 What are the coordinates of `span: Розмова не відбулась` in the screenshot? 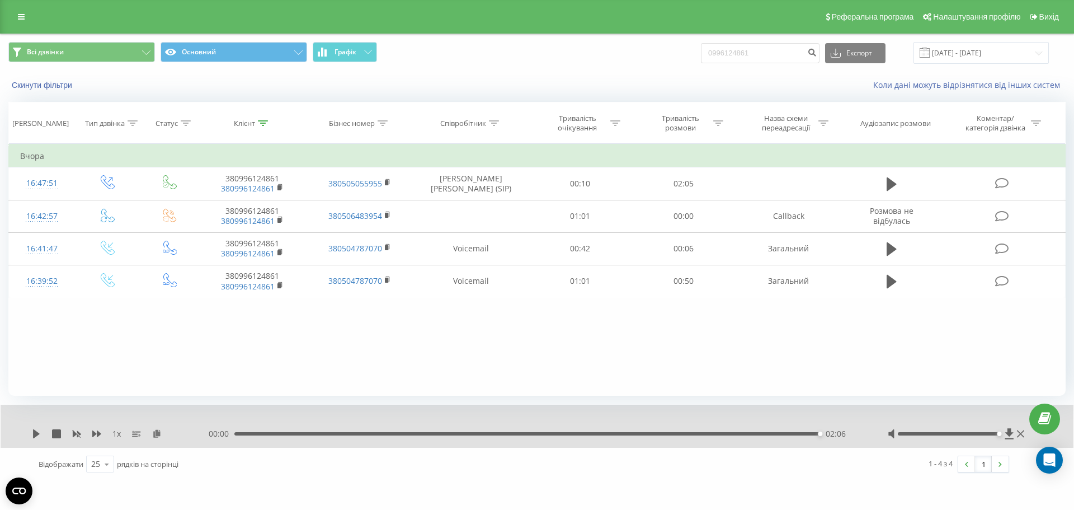 It's located at (892, 215).